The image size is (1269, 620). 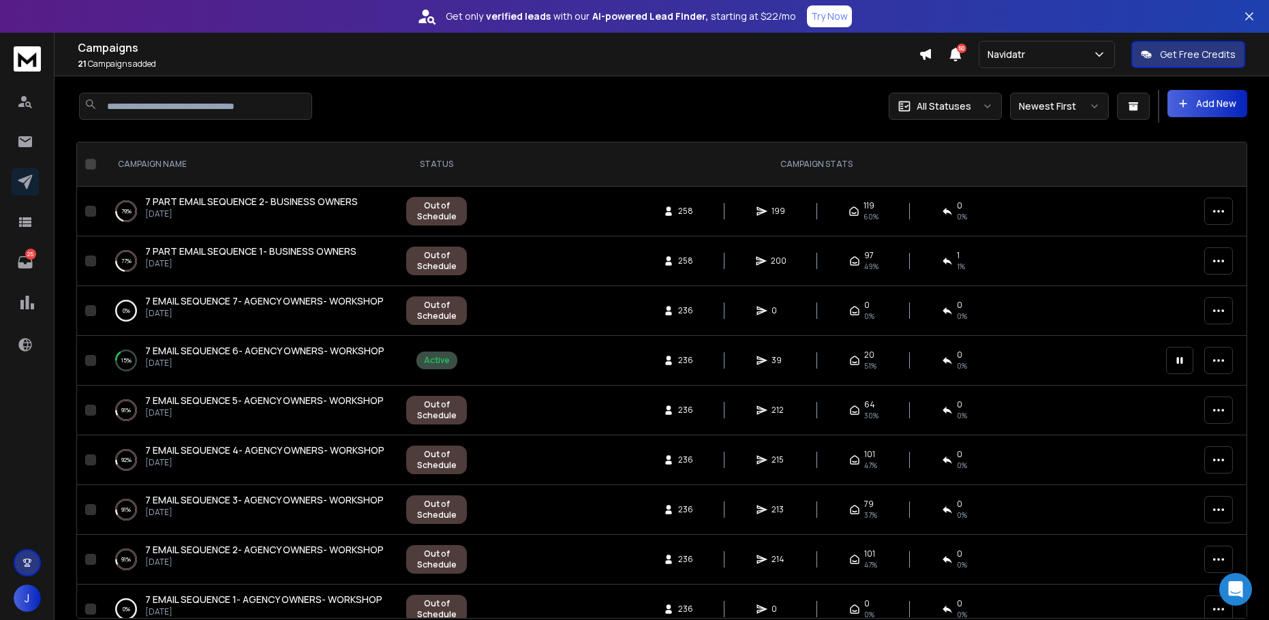 I want to click on span: 7 EMAIL SEQUENCE 5- AGENCY OWNERS- WORKSHOP, so click(x=264, y=400).